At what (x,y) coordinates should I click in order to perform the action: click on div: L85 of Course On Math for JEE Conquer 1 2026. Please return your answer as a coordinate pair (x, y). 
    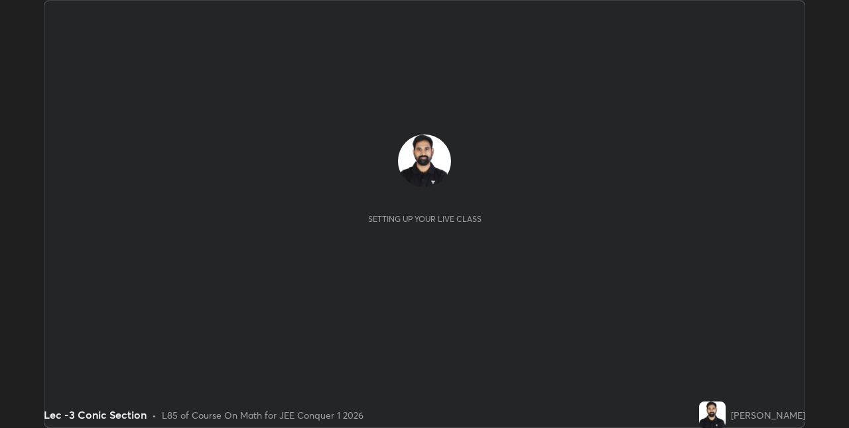
    Looking at the image, I should click on (263, 415).